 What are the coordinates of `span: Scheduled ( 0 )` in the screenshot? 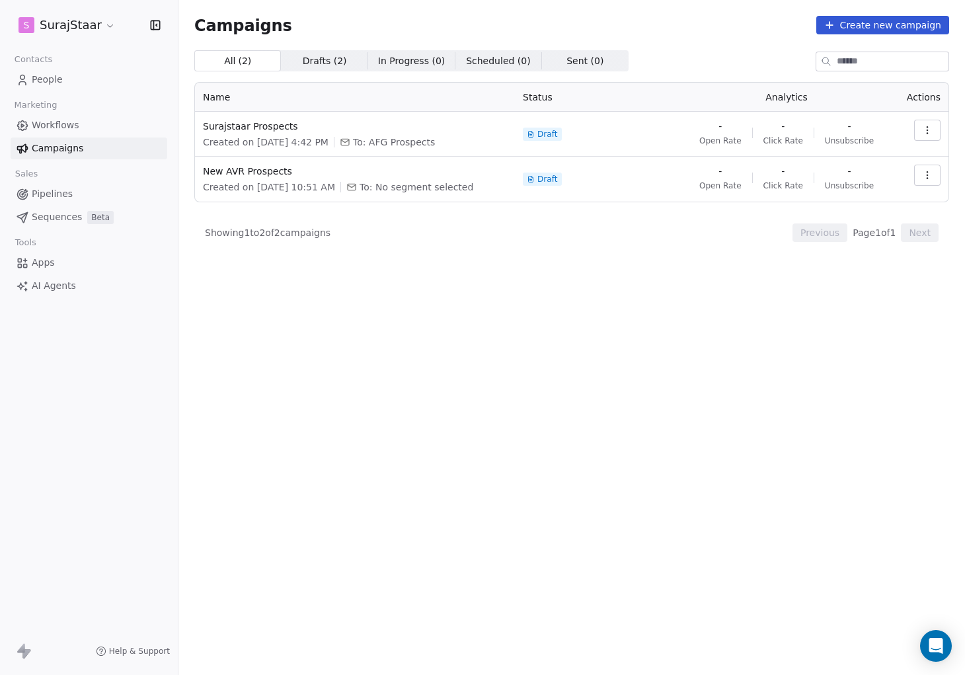 It's located at (498, 61).